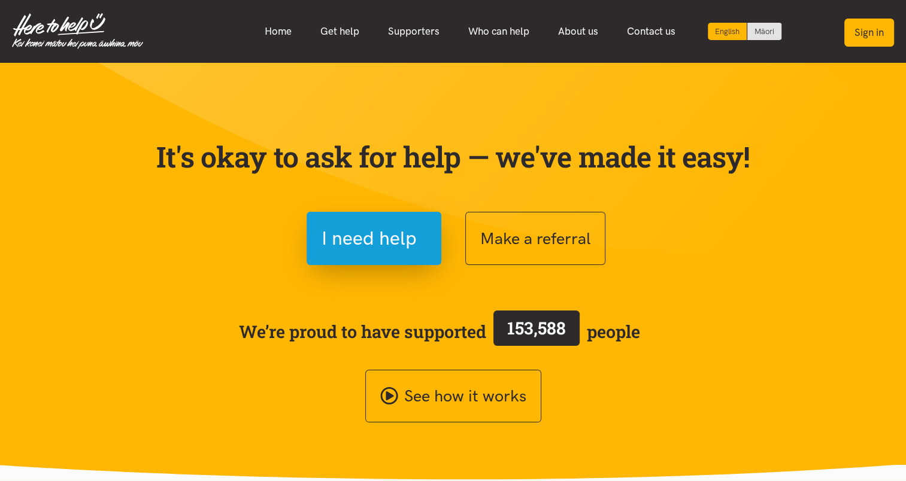 The height and width of the screenshot is (481, 906). I want to click on a: Who can help, so click(499, 31).